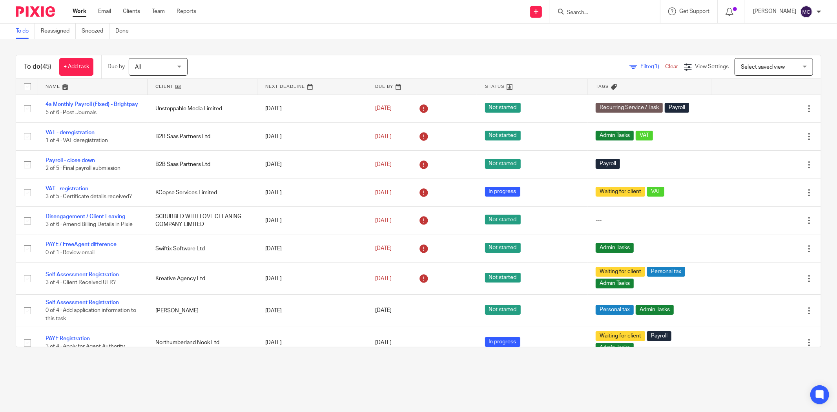 The width and height of the screenshot is (837, 412). Describe the element at coordinates (89, 225) in the screenshot. I see `span: 3 of 6 · Amend Billing Details in Pixie` at that location.